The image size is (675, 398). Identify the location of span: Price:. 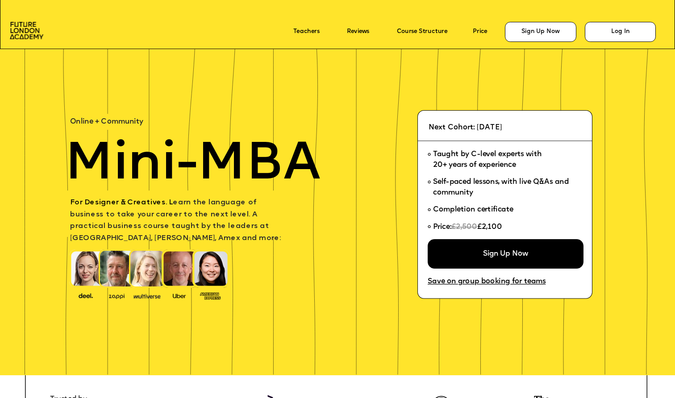
(442, 227).